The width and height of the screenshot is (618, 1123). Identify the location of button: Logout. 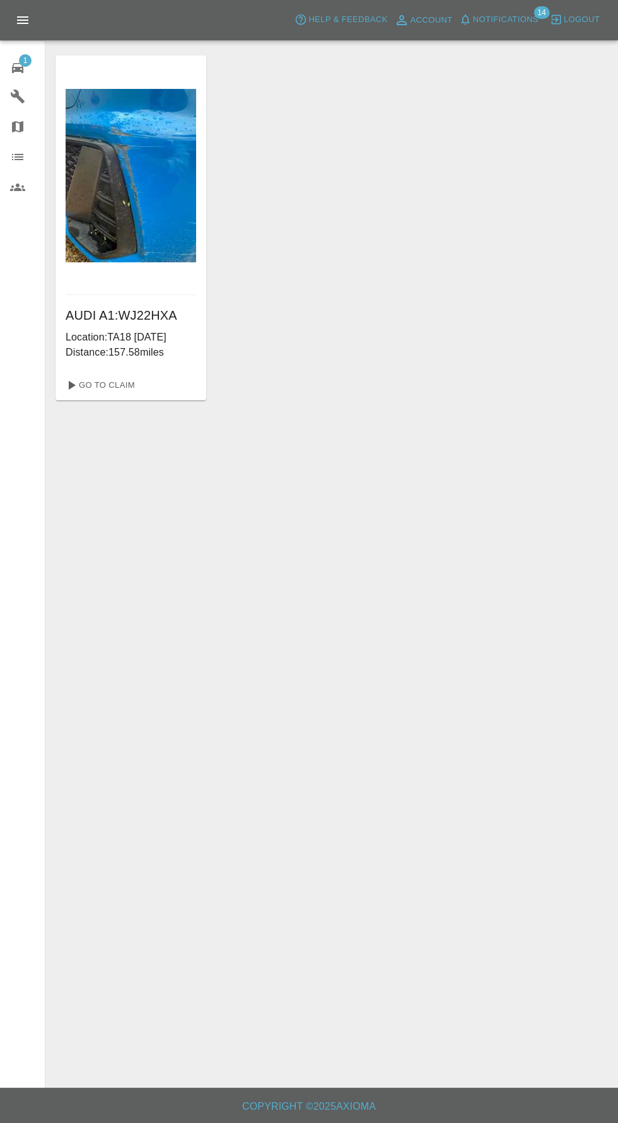
(574, 20).